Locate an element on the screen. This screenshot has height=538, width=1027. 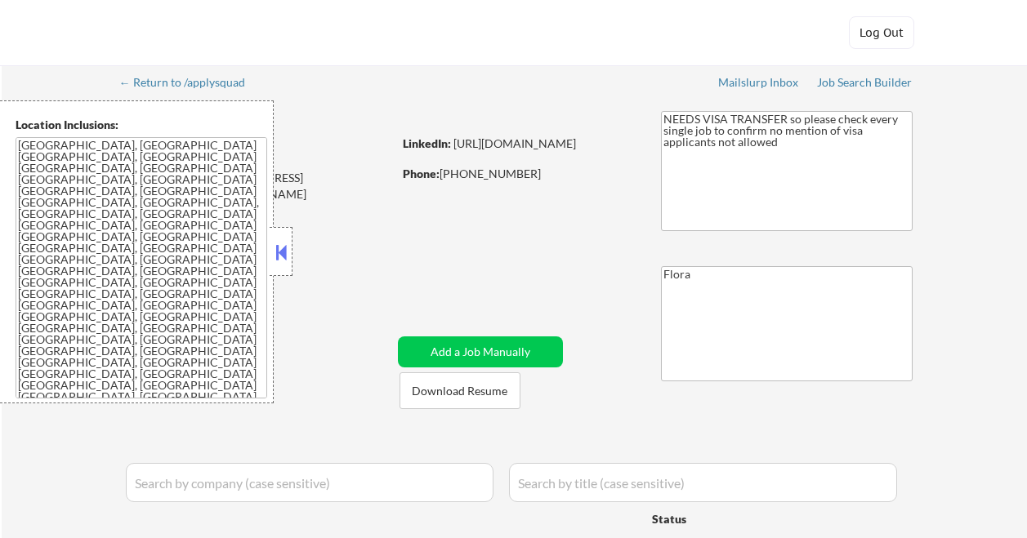
button: Log Out is located at coordinates (881, 33).